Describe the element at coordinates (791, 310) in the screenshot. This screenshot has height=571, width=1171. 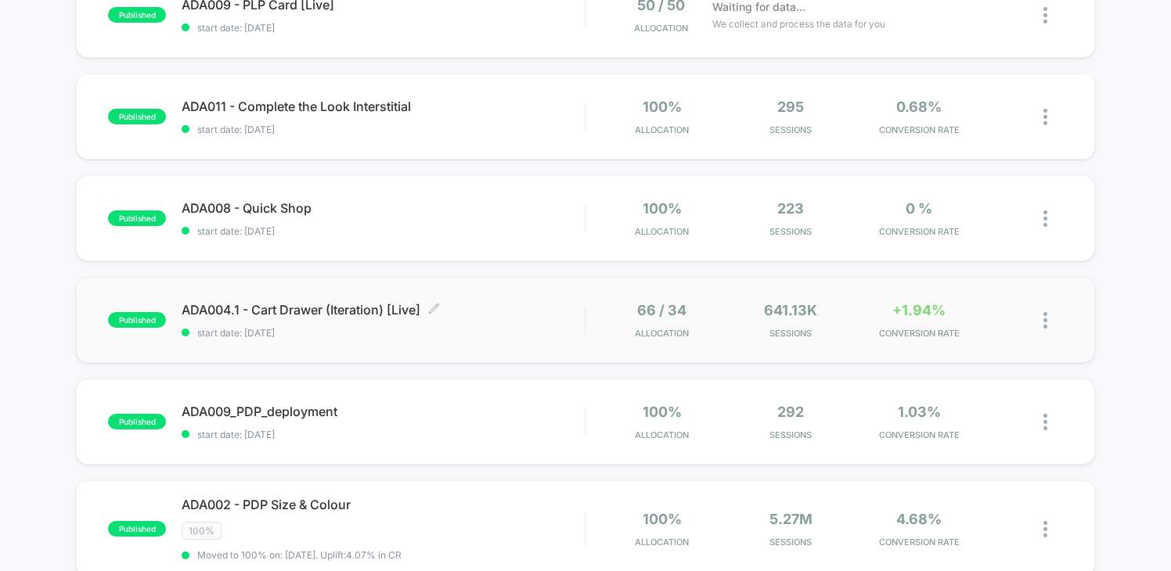
I see `span: 641.13k` at that location.